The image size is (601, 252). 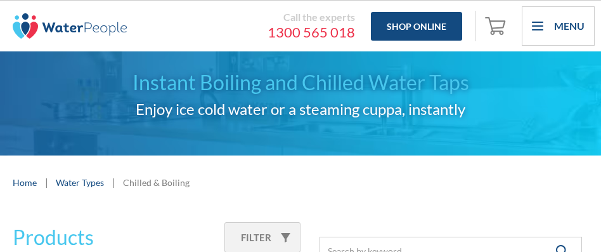 I want to click on div: Filter, so click(x=256, y=237).